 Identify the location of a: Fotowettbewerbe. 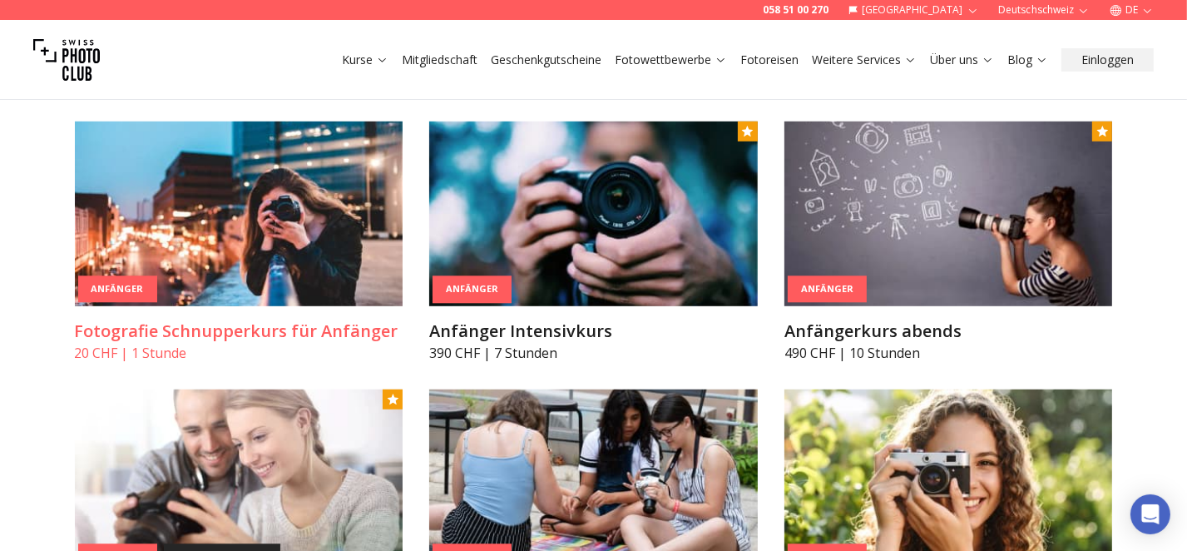
(670, 60).